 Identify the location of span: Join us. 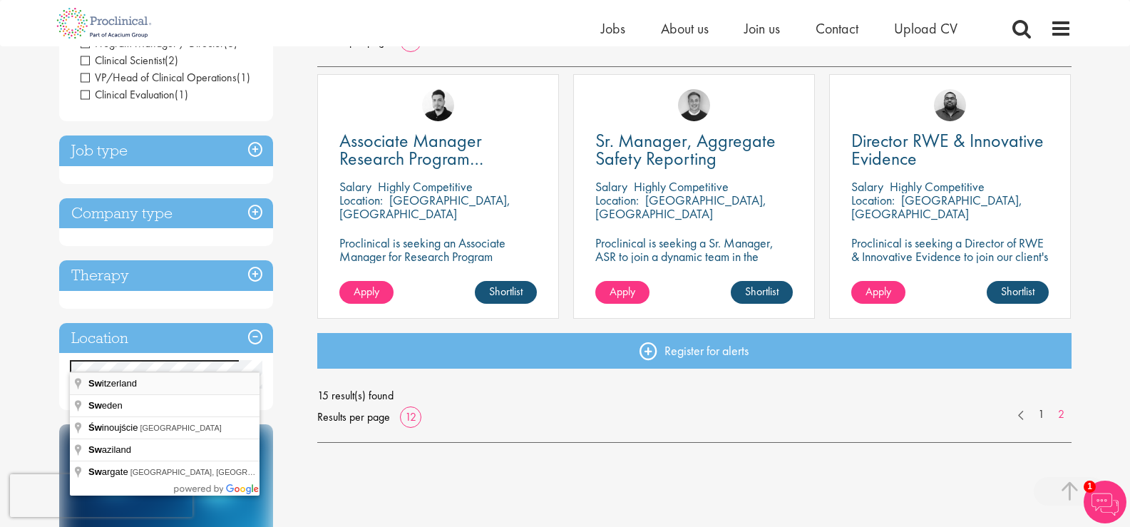
(762, 29).